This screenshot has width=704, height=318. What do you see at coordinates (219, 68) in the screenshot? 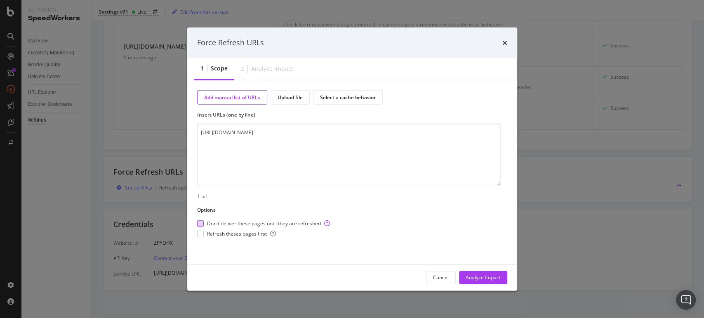
I see `div: Scope` at bounding box center [219, 68].